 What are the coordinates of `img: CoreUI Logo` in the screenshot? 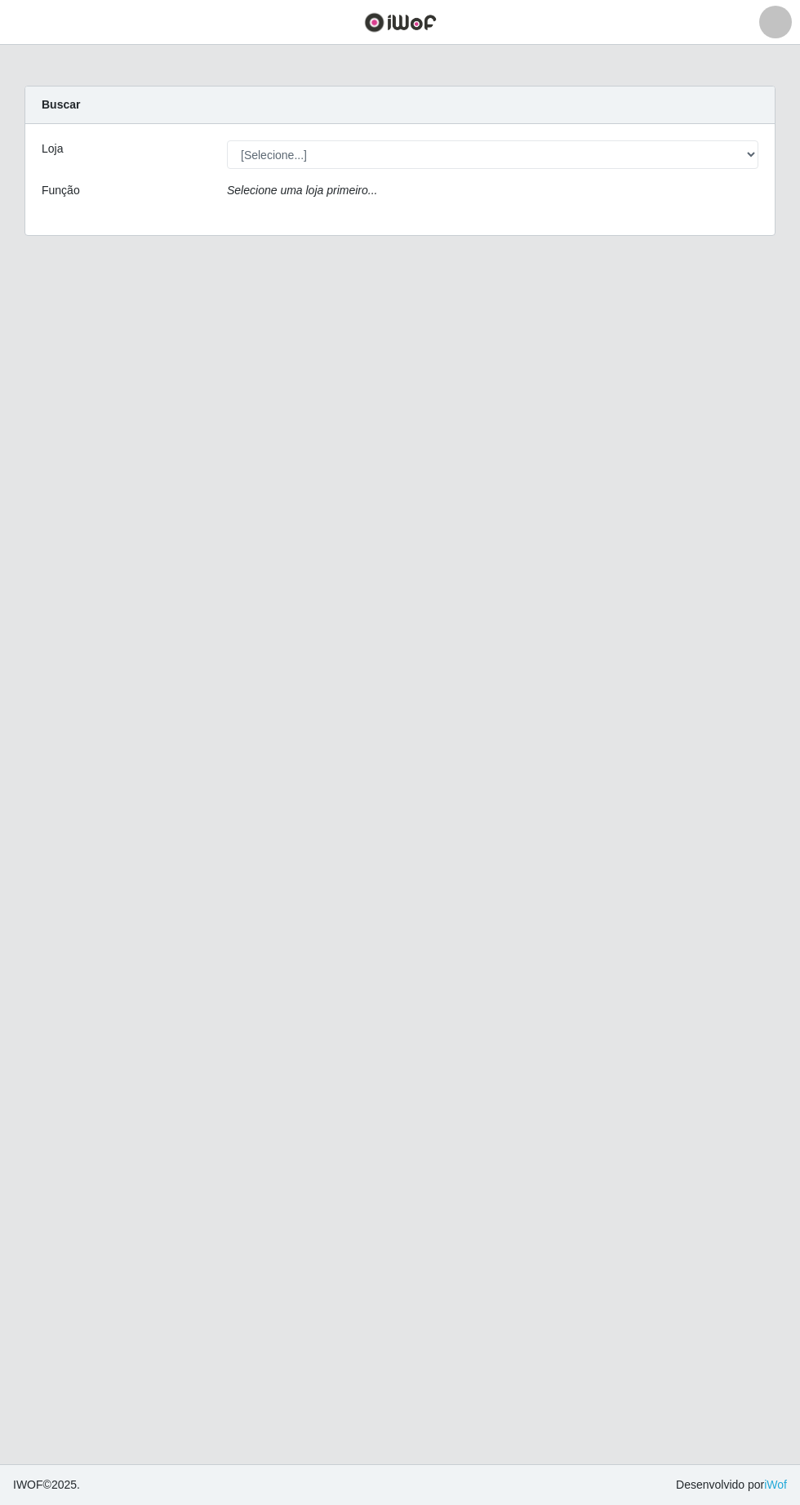 It's located at (400, 22).